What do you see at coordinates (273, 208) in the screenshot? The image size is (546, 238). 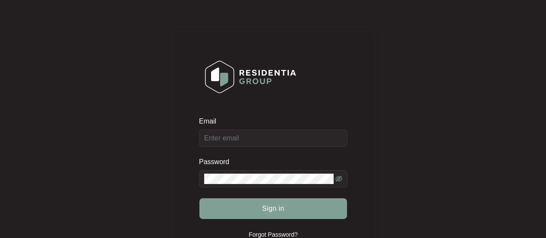 I see `button: Sign in` at bounding box center [273, 208].